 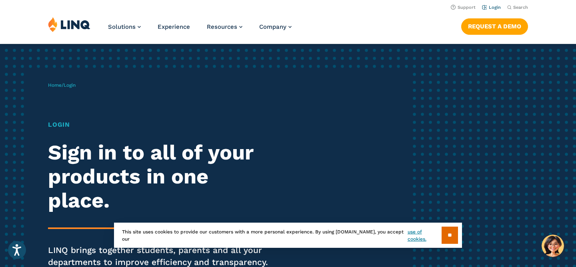 What do you see at coordinates (273, 27) in the screenshot?
I see `span: Company` at bounding box center [273, 27].